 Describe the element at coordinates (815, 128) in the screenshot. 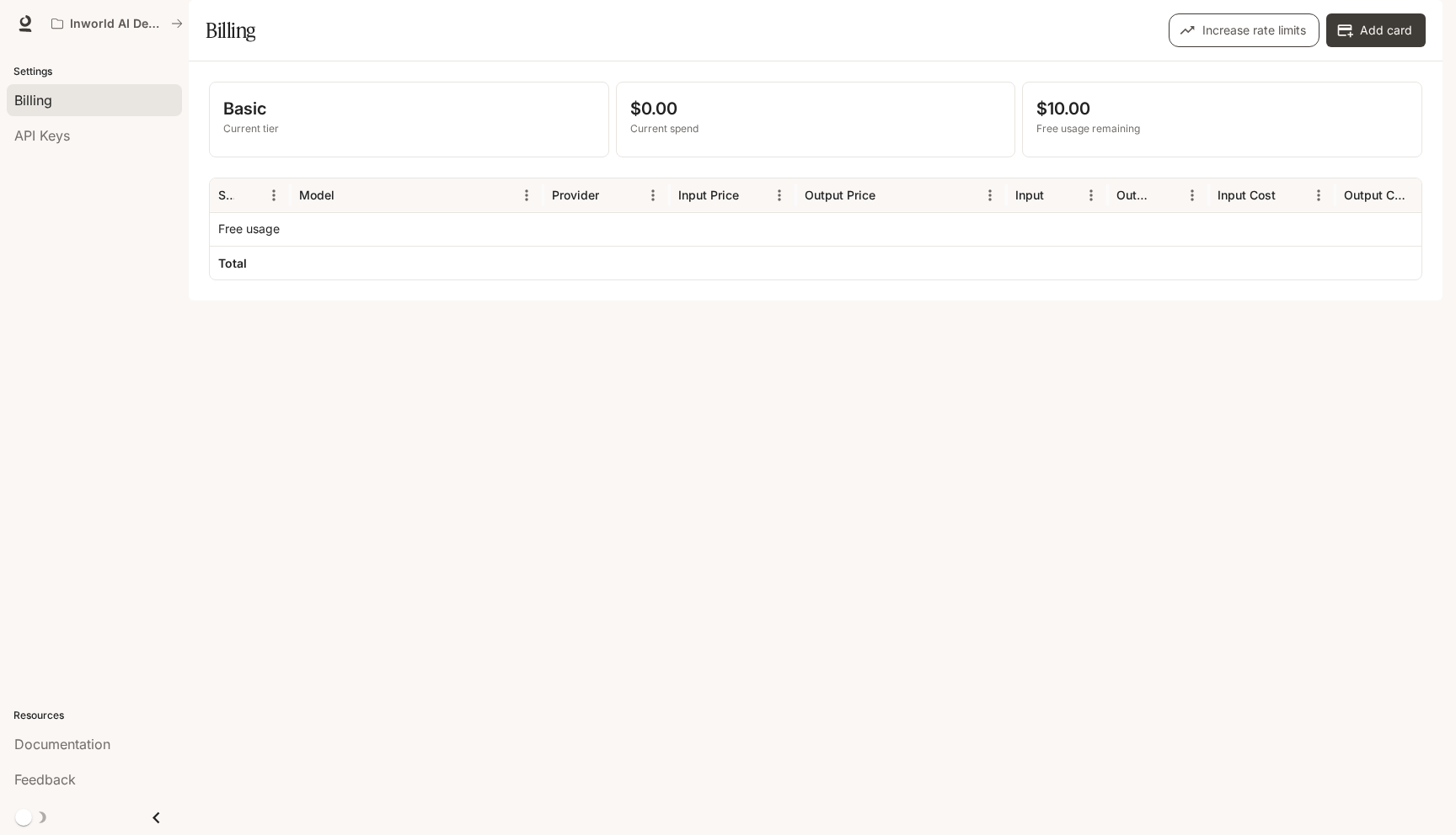

I see `p: Current spend` at that location.